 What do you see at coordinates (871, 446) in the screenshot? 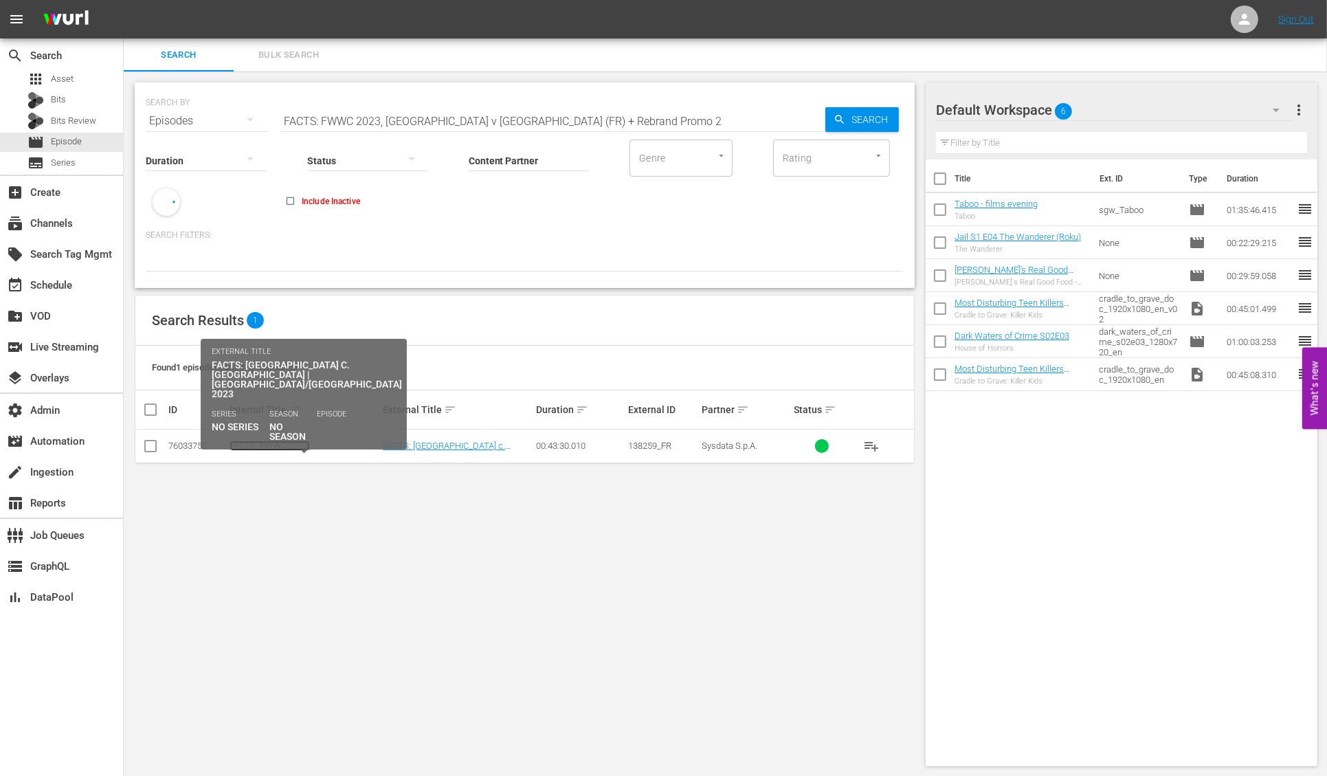
I see `button: playlist_add` at bounding box center [871, 446].